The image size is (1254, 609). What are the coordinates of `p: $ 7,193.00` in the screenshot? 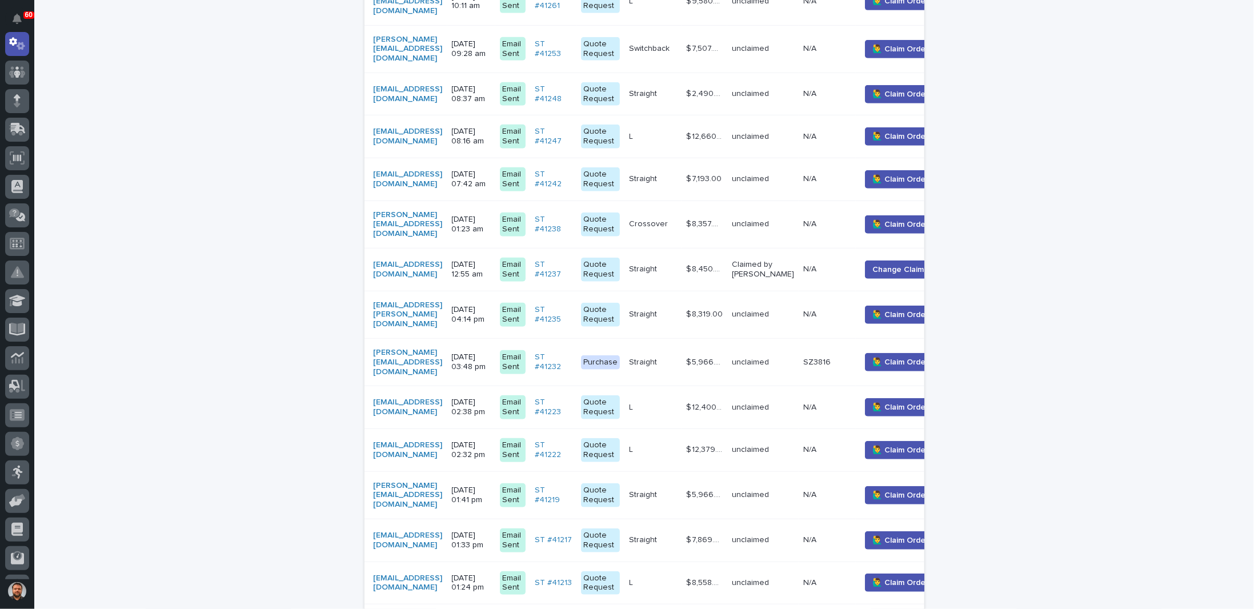 It's located at (705, 178).